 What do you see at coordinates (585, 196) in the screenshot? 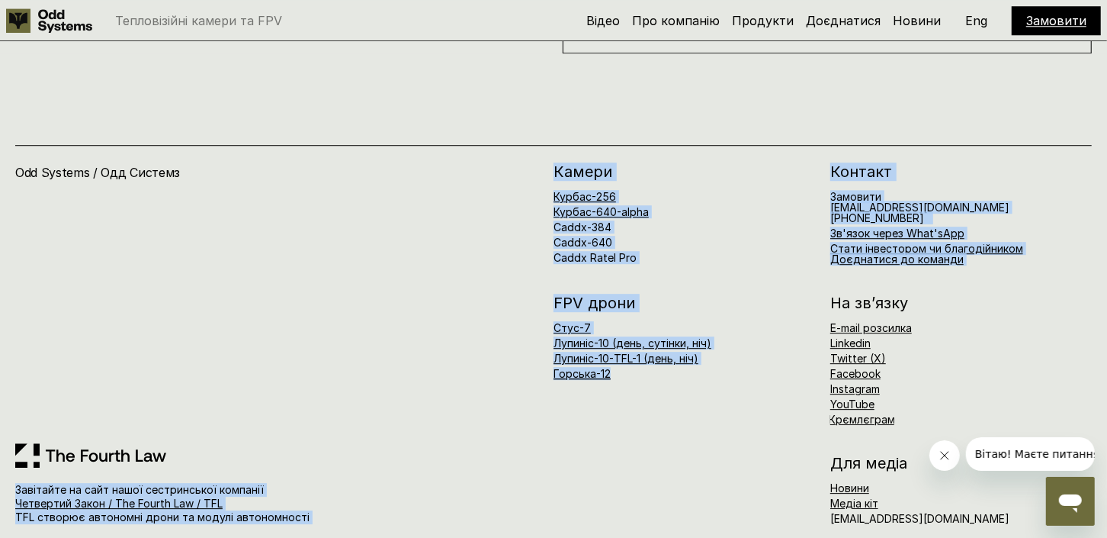
I see `a: Курбас-256` at bounding box center [585, 196].